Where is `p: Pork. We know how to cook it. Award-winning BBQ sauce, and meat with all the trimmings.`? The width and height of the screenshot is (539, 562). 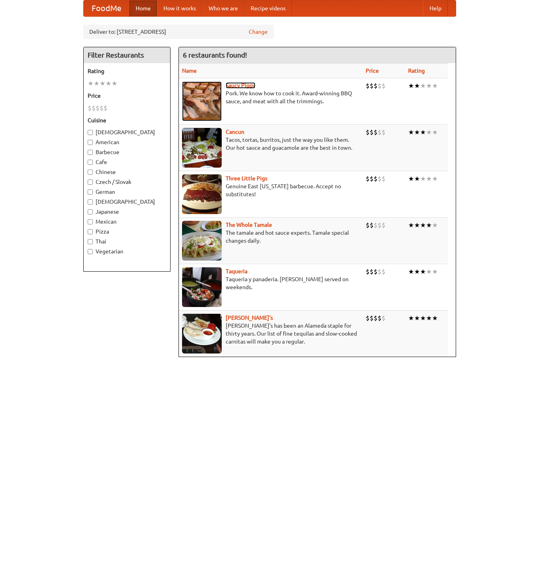
p: Pork. We know how to cook it. Award-winning BBQ sauce, and meat with all the trimmings. is located at coordinates (271, 97).